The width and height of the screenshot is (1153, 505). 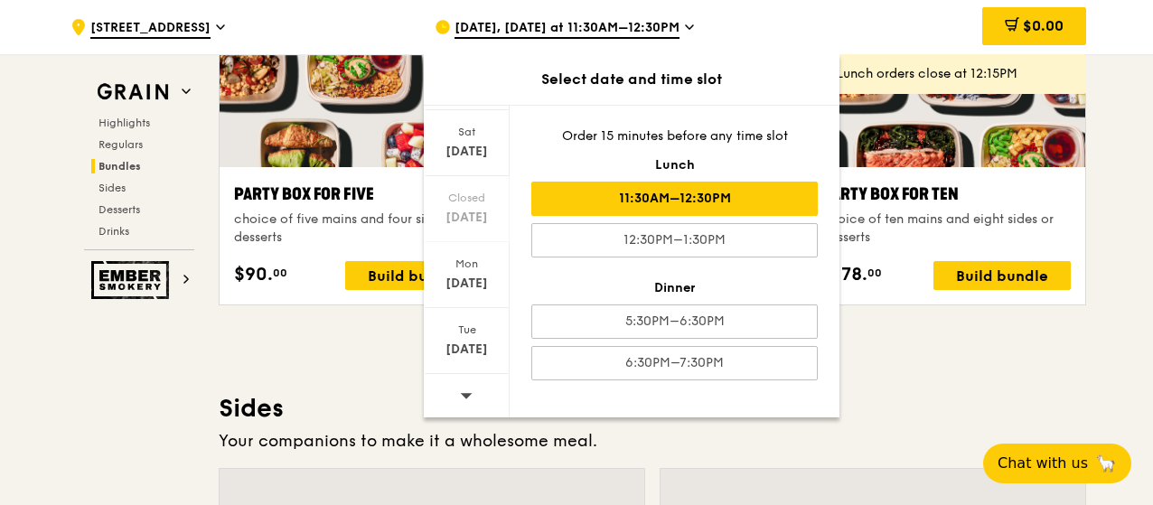 I want to click on span: Drinks, so click(x=114, y=231).